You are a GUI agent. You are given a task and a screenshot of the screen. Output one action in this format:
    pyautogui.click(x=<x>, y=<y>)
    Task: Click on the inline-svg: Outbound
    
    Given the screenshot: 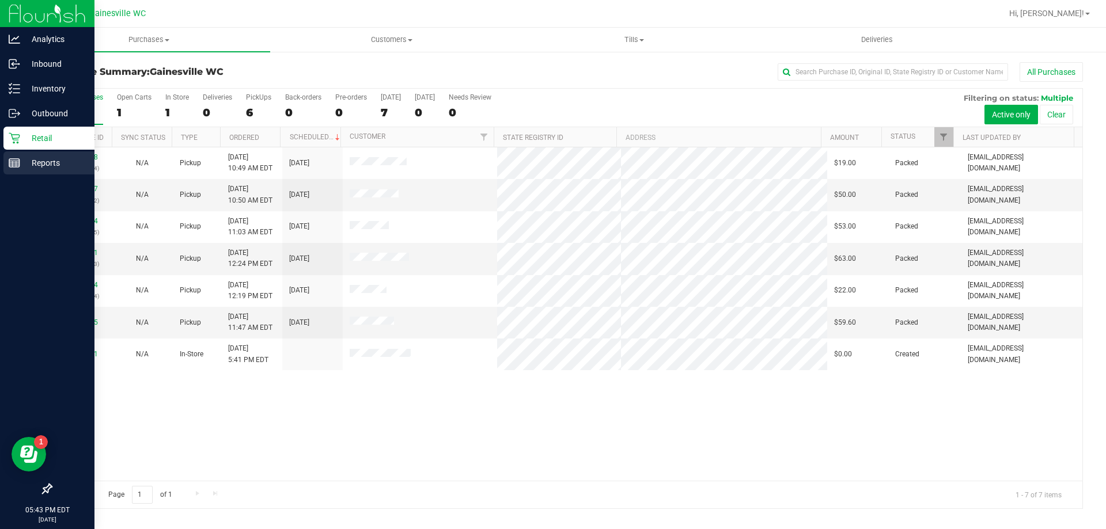 What is the action you would take?
    pyautogui.click(x=14, y=113)
    